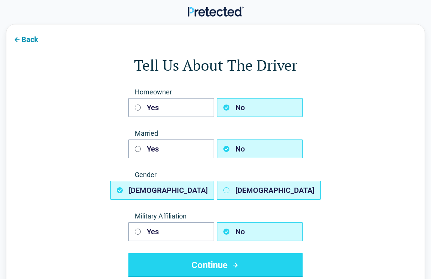 The width and height of the screenshot is (431, 279). Describe the element at coordinates (25, 39) in the screenshot. I see `button: Back` at that location.